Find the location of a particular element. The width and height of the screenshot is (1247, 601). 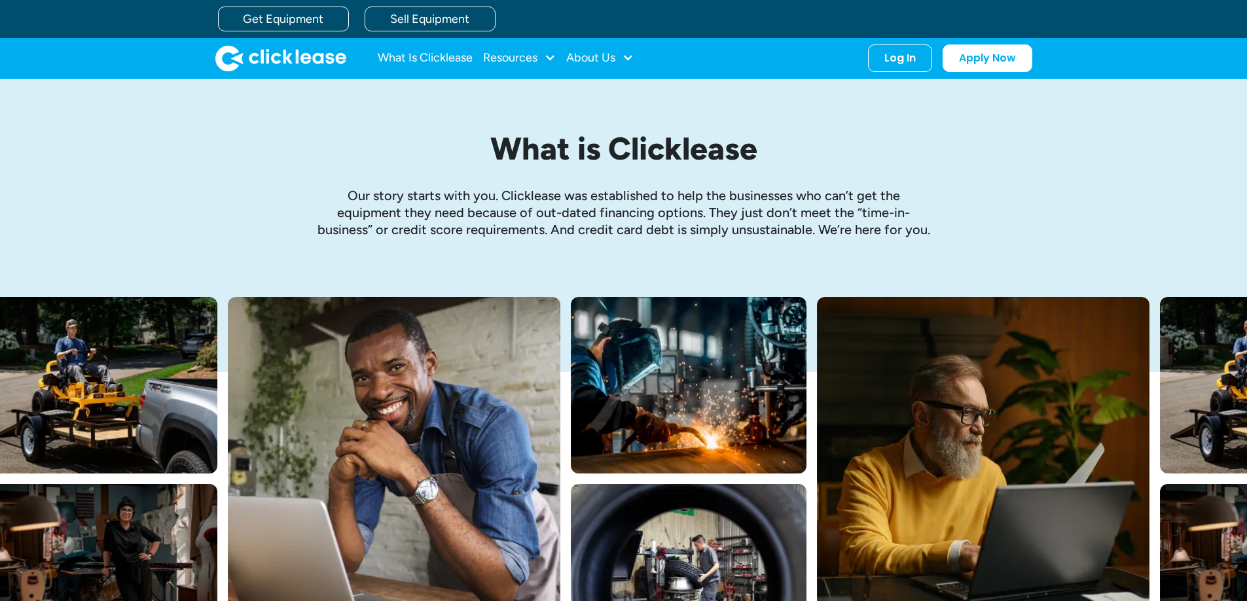

div: About Us is located at coordinates (599, 58).